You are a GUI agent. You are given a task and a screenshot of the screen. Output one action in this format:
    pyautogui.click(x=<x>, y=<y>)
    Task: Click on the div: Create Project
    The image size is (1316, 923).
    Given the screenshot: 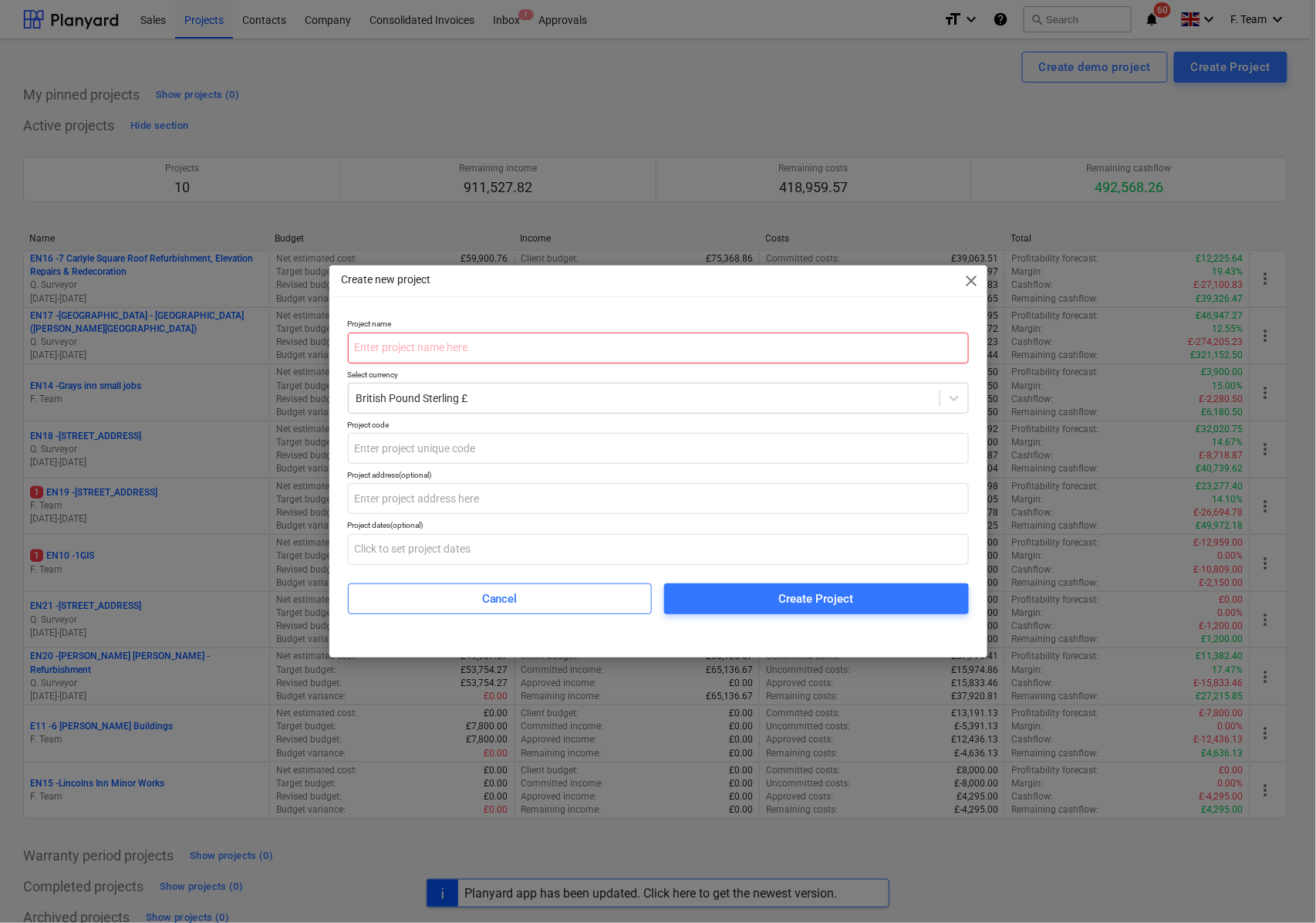 What is the action you would take?
    pyautogui.click(x=817, y=599)
    